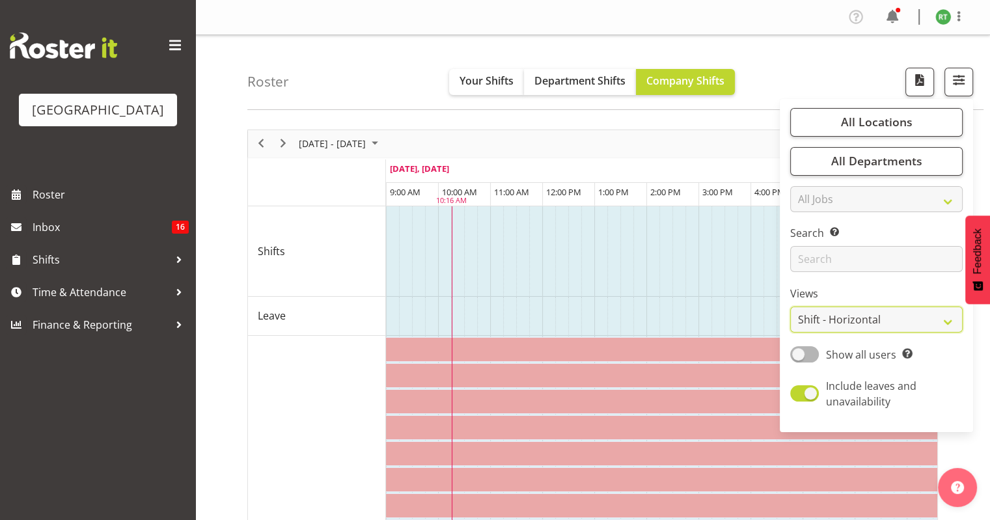  Describe the element at coordinates (978, 260) in the screenshot. I see `button: Feedback - Show survey` at that location.